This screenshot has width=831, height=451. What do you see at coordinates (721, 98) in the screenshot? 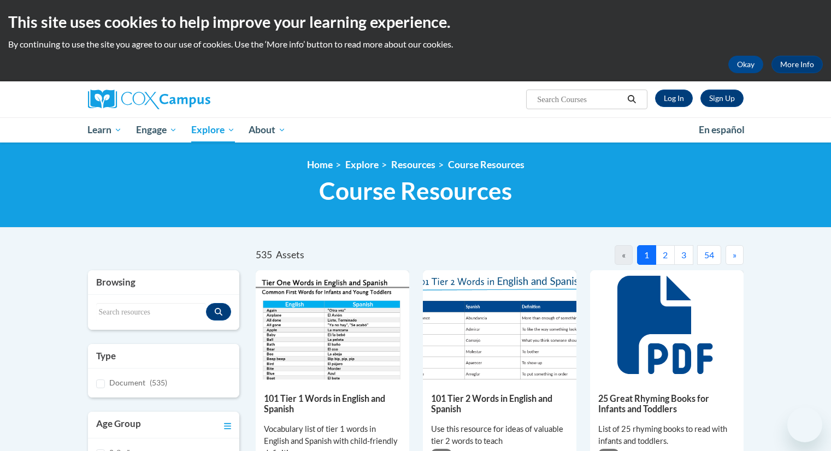
I see `a: Register` at bounding box center [721, 98].